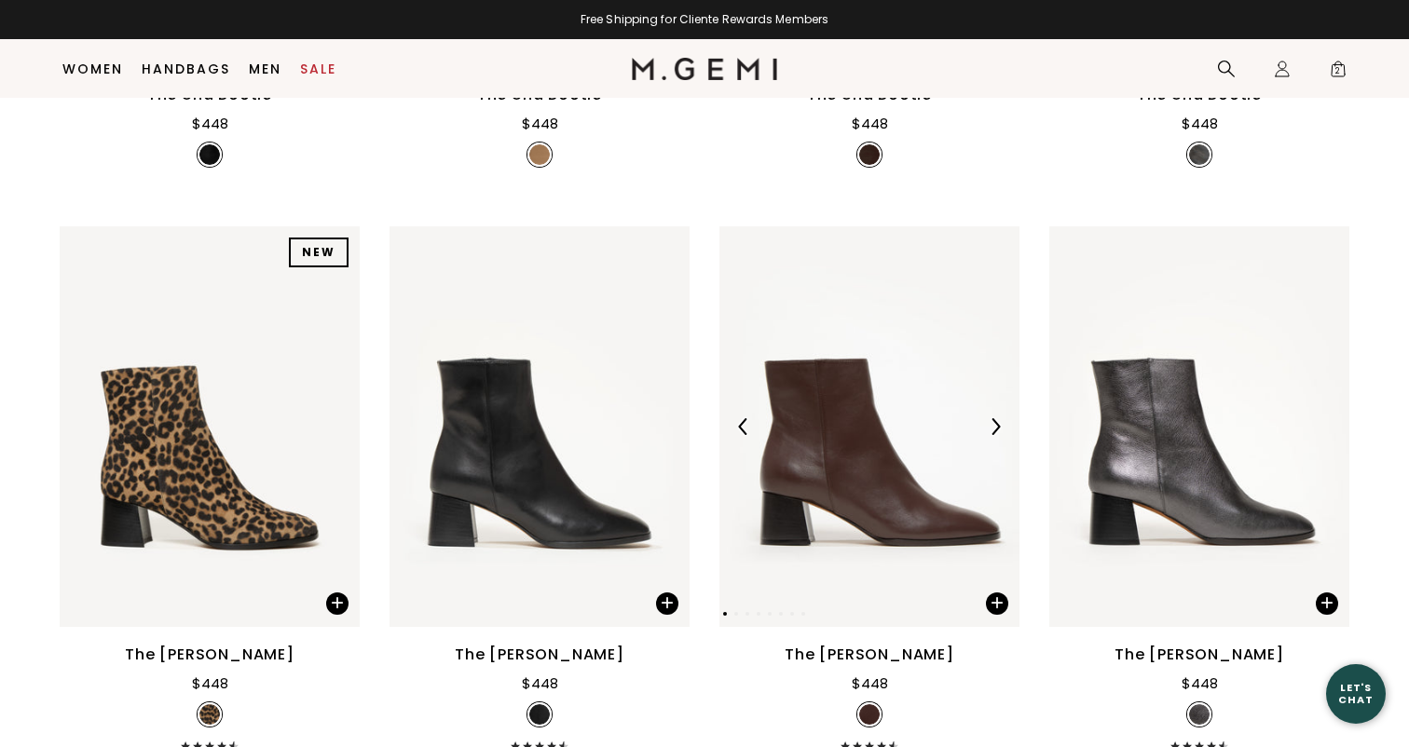 This screenshot has height=747, width=1409. I want to click on img: v_12075_SWATCH_50x.jpg, so click(539, 715).